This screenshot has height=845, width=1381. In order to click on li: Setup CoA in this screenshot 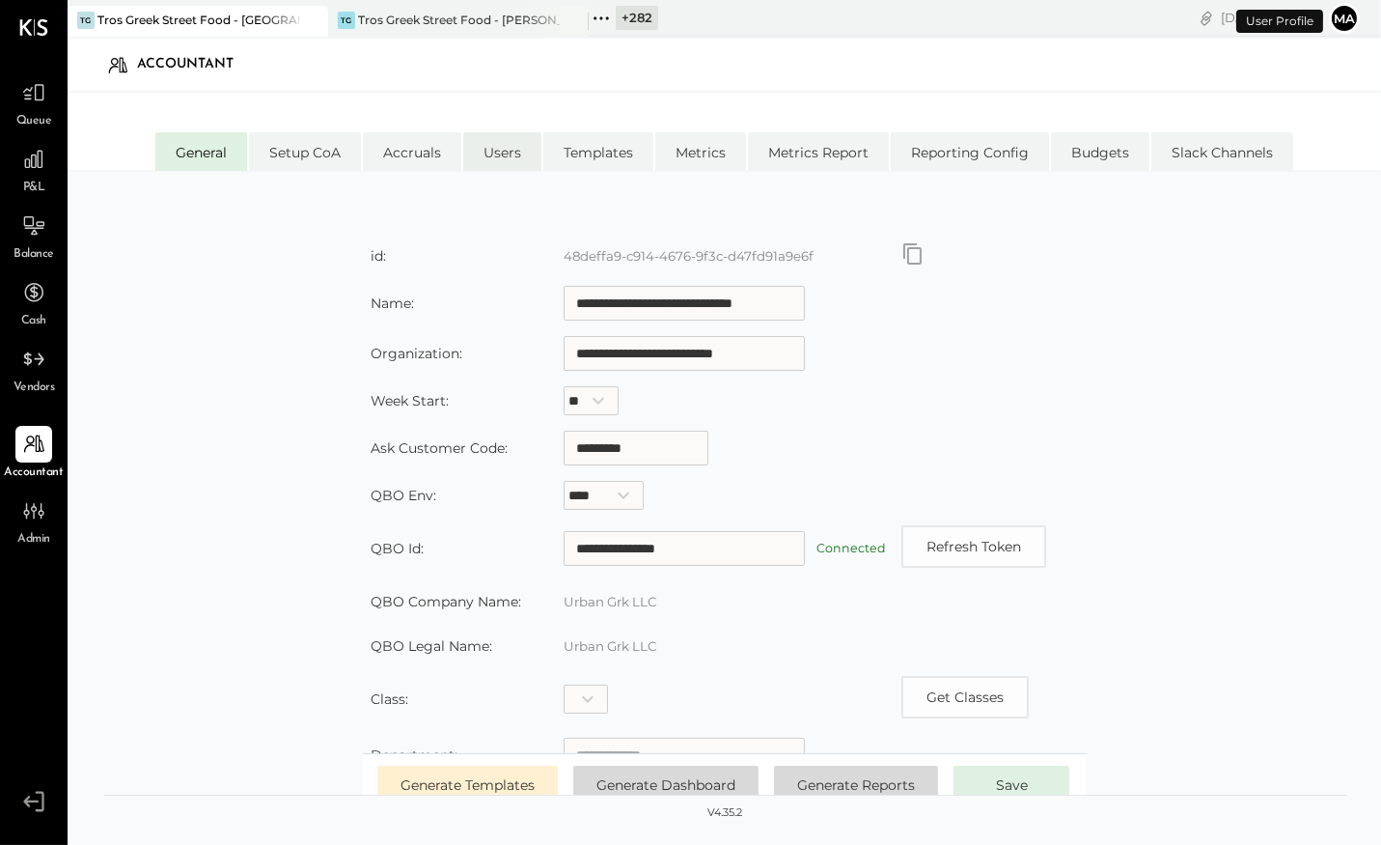, I will do `click(305, 152)`.